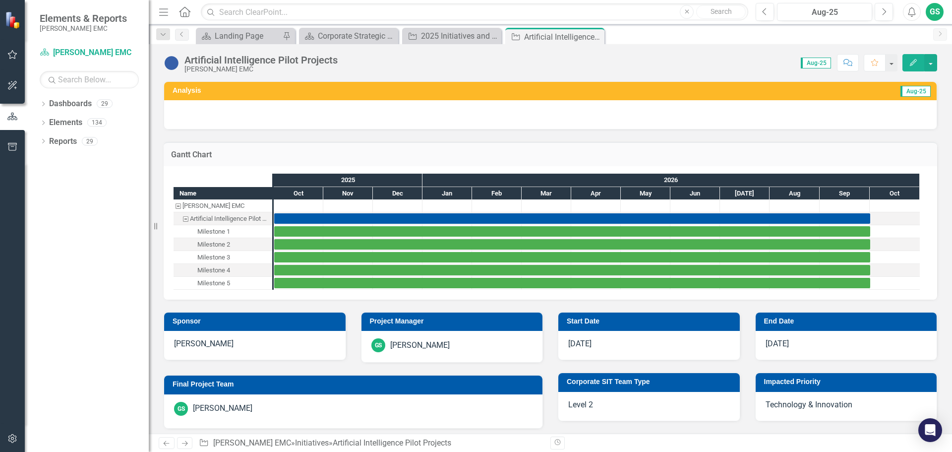 The image size is (952, 452). What do you see at coordinates (935, 12) in the screenshot?
I see `button: GS` at bounding box center [935, 12].